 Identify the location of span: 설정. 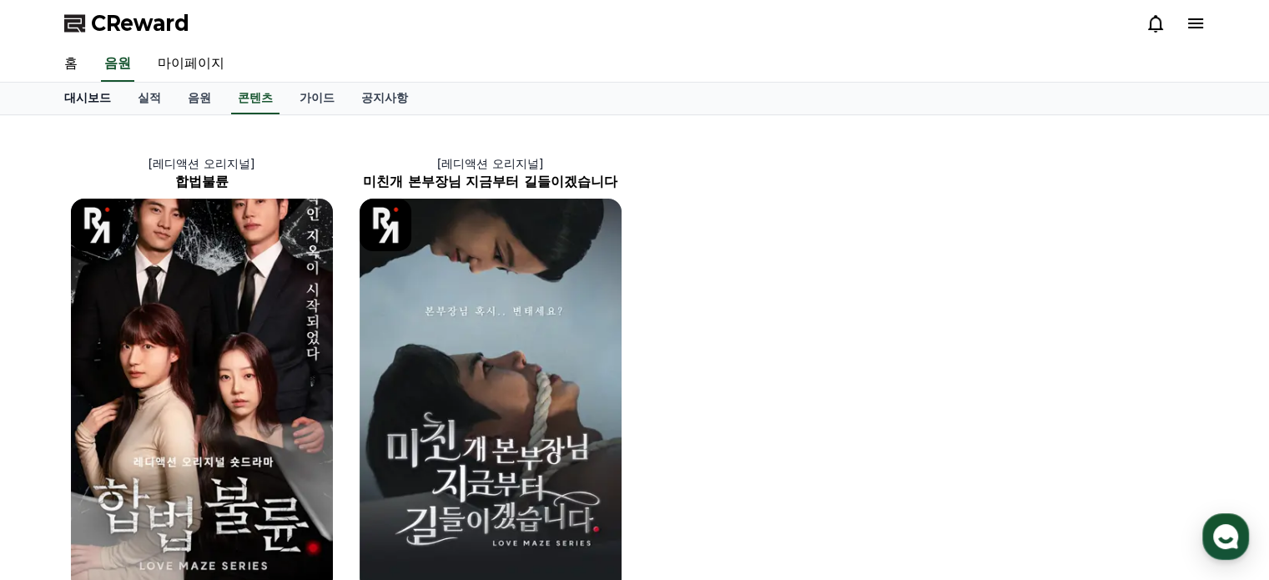
(268, 473).